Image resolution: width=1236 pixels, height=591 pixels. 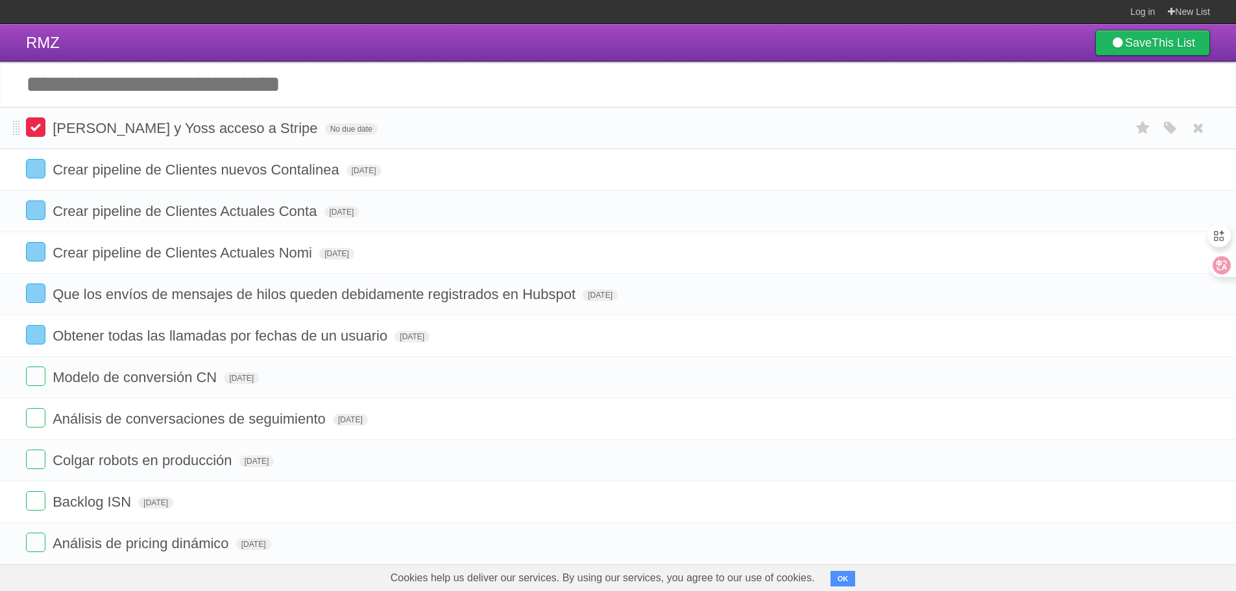 I want to click on span: Cookies help us deliver our services. By using our services, you agree to our use of cookies., so click(x=603, y=578).